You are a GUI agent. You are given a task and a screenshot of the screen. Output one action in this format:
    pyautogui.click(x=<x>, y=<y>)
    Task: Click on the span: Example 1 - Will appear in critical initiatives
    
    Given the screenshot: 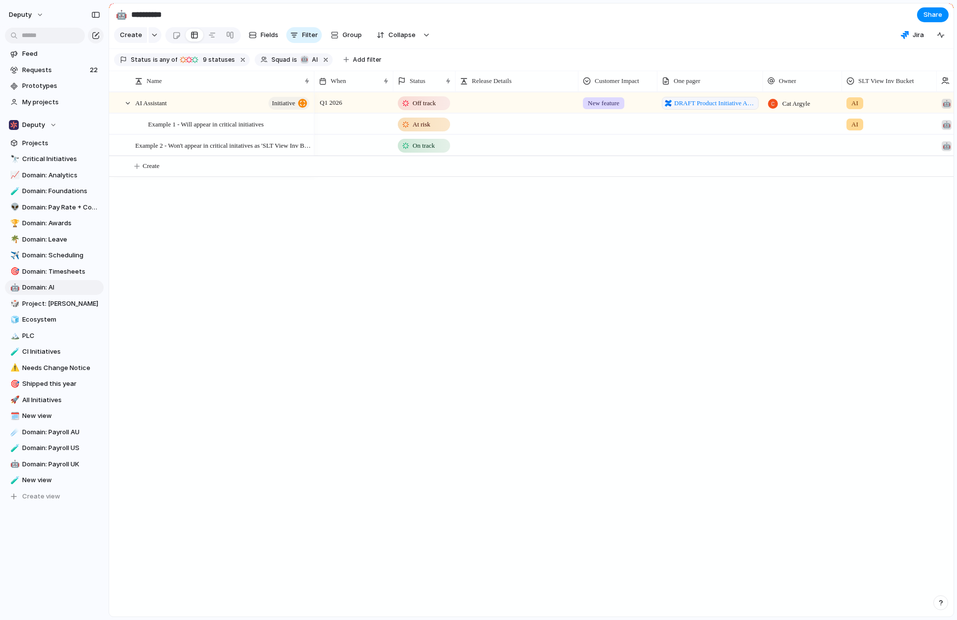 What is the action you would take?
    pyautogui.click(x=206, y=123)
    